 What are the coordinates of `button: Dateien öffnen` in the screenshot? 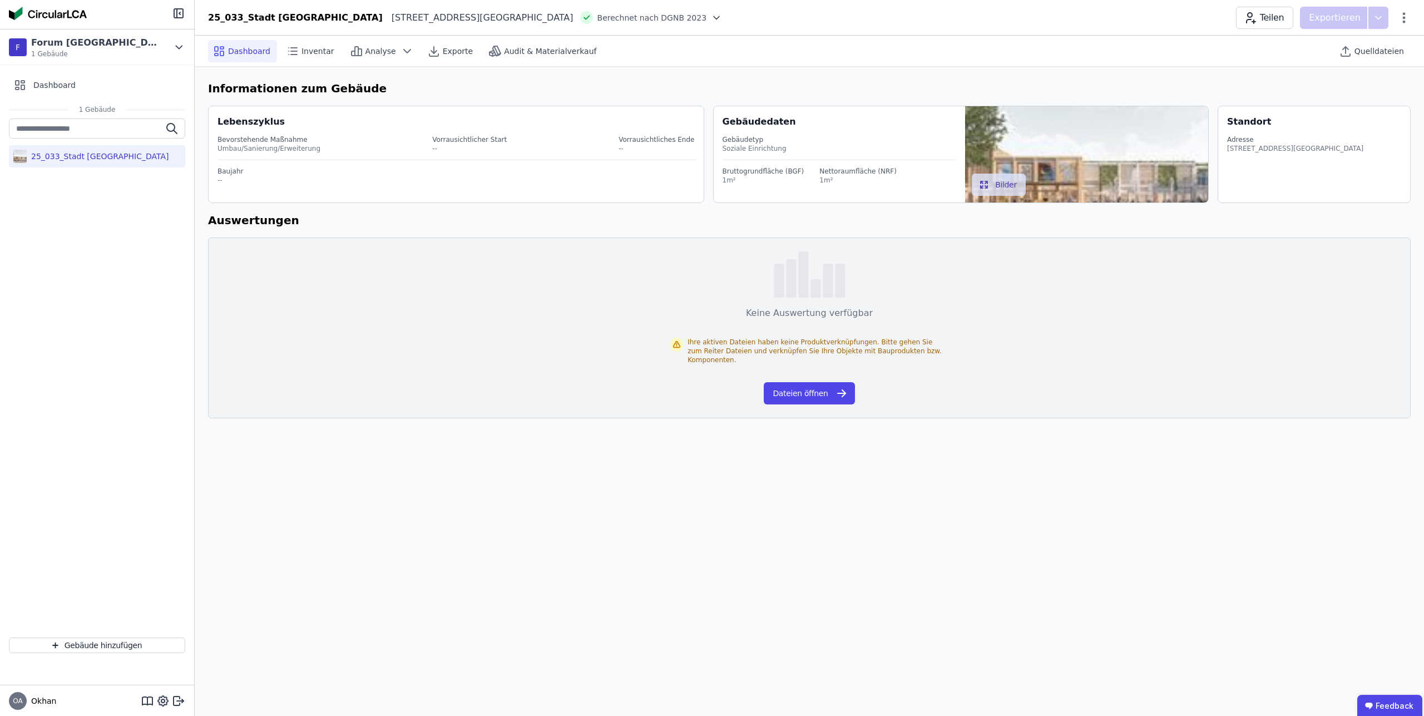 It's located at (809, 393).